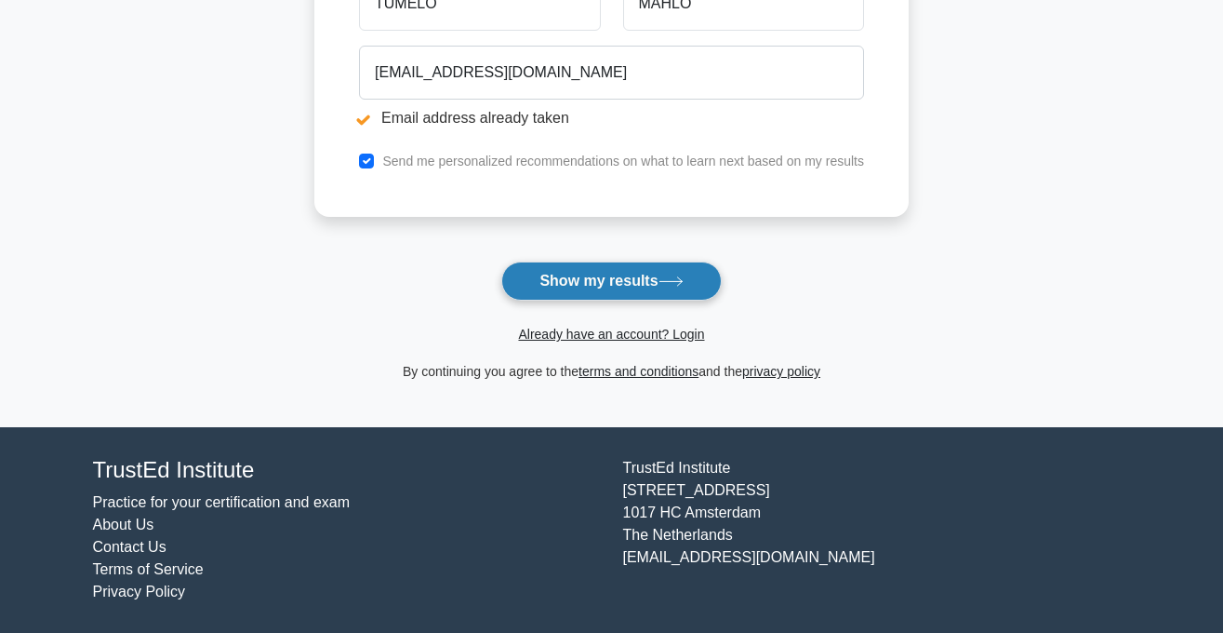 The width and height of the screenshot is (1223, 633). Describe the element at coordinates (611, 118) in the screenshot. I see `li: Email address already taken` at that location.